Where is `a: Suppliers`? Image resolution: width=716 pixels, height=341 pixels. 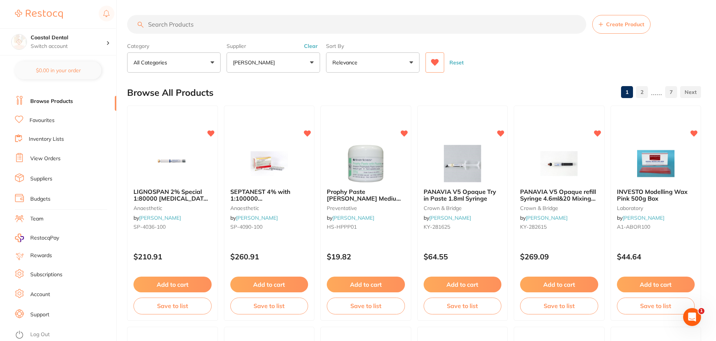
a: Suppliers is located at coordinates (41, 179).